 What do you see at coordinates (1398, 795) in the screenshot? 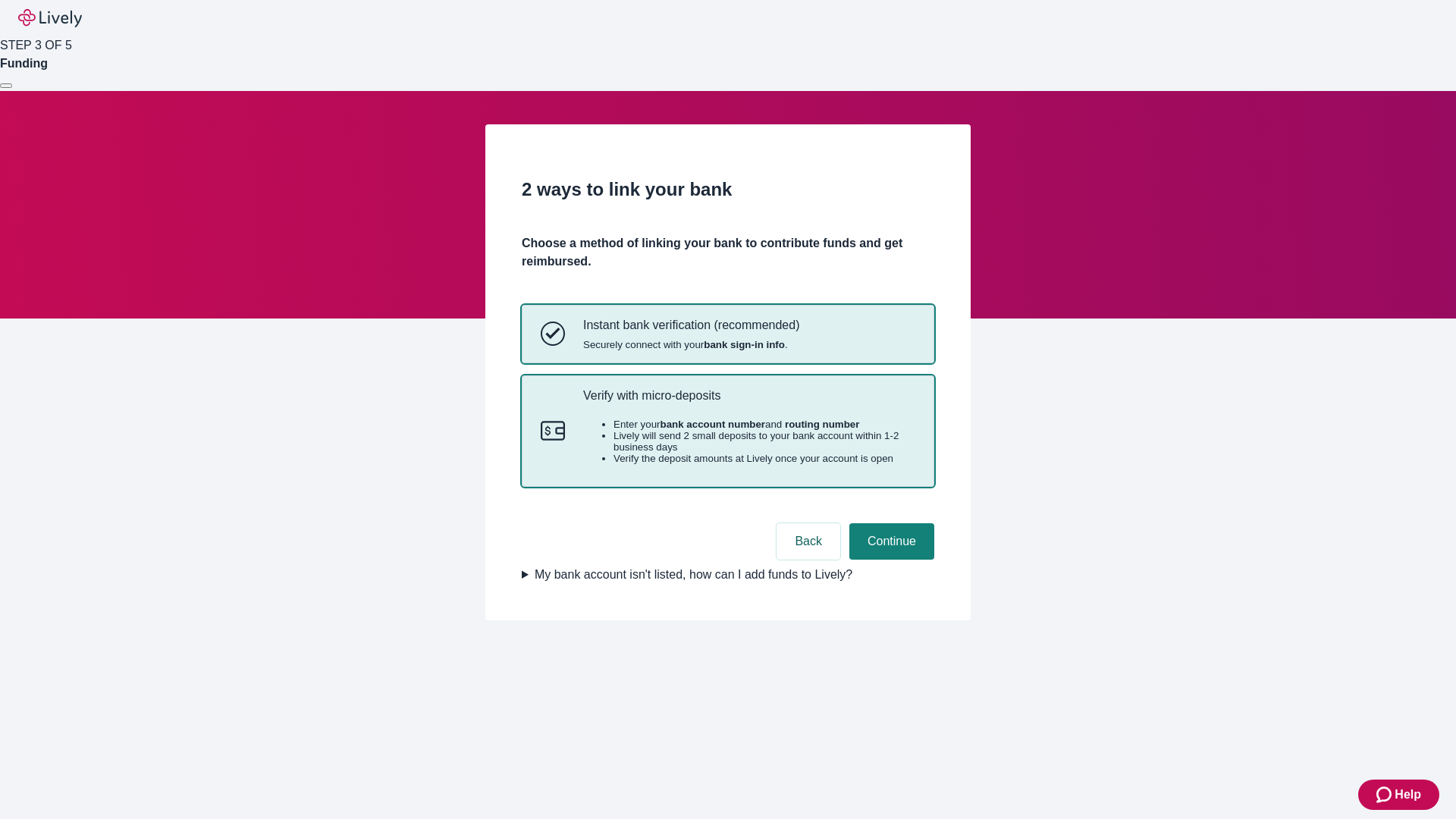
I see `button: Zendesk support iconHelp` at bounding box center [1398, 795].